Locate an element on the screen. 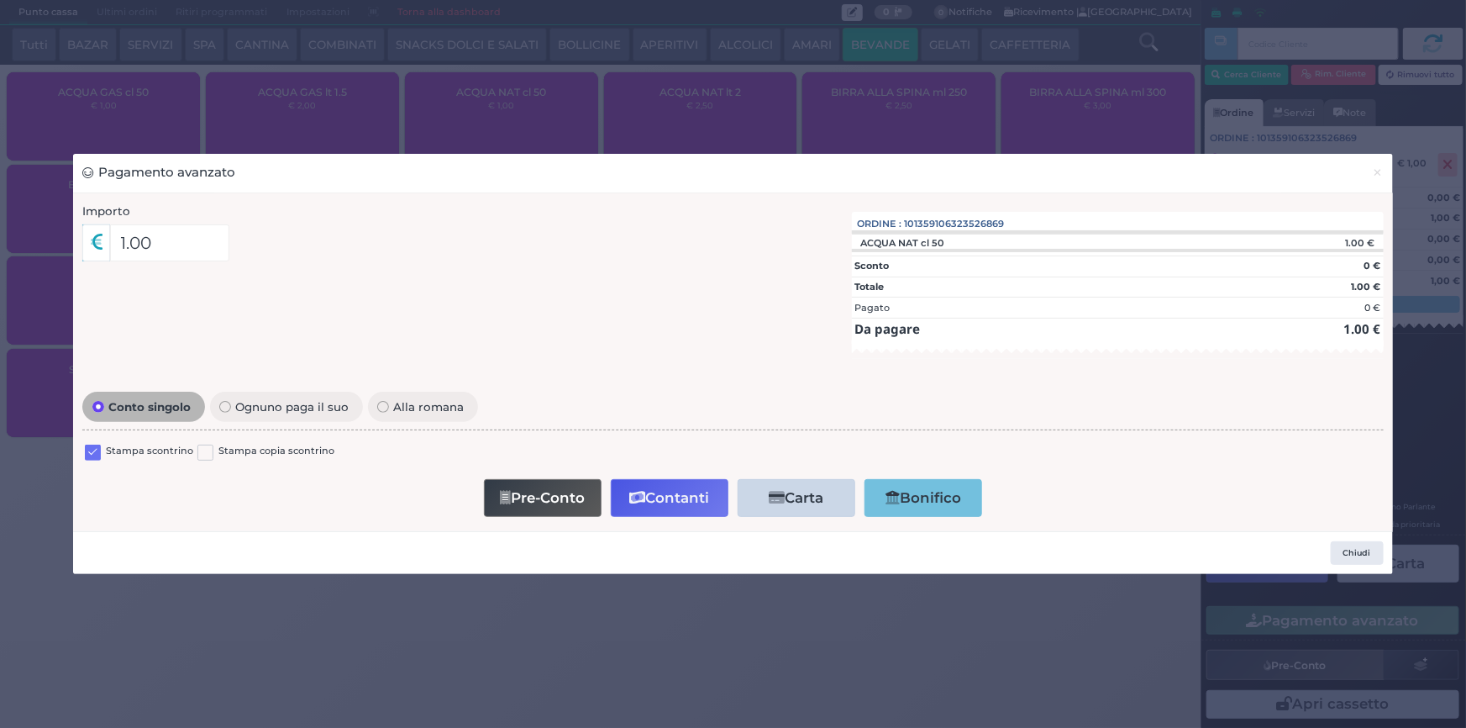 The height and width of the screenshot is (728, 1466). label: Stampa copia scontrino is located at coordinates (276, 451).